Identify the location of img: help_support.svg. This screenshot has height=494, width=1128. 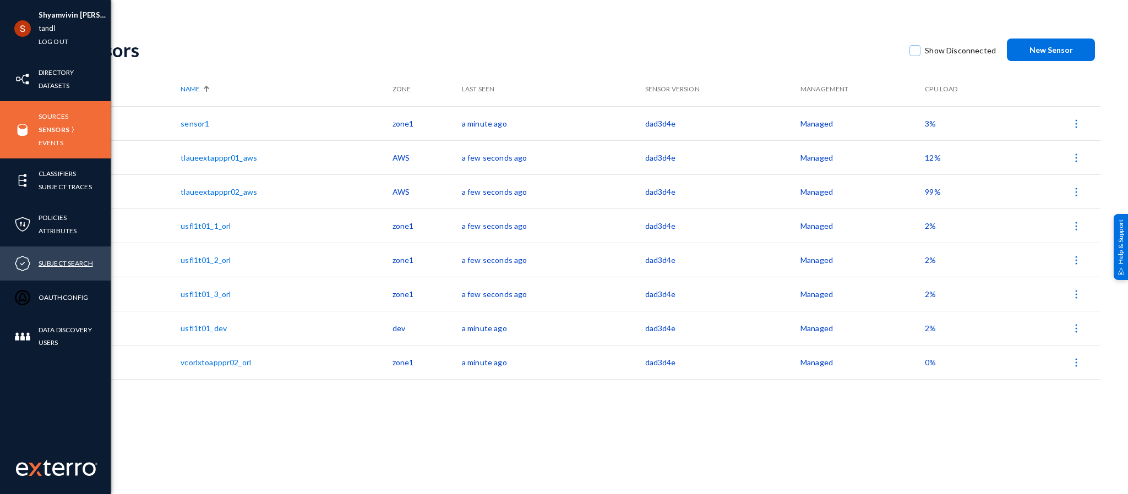
(1121, 271).